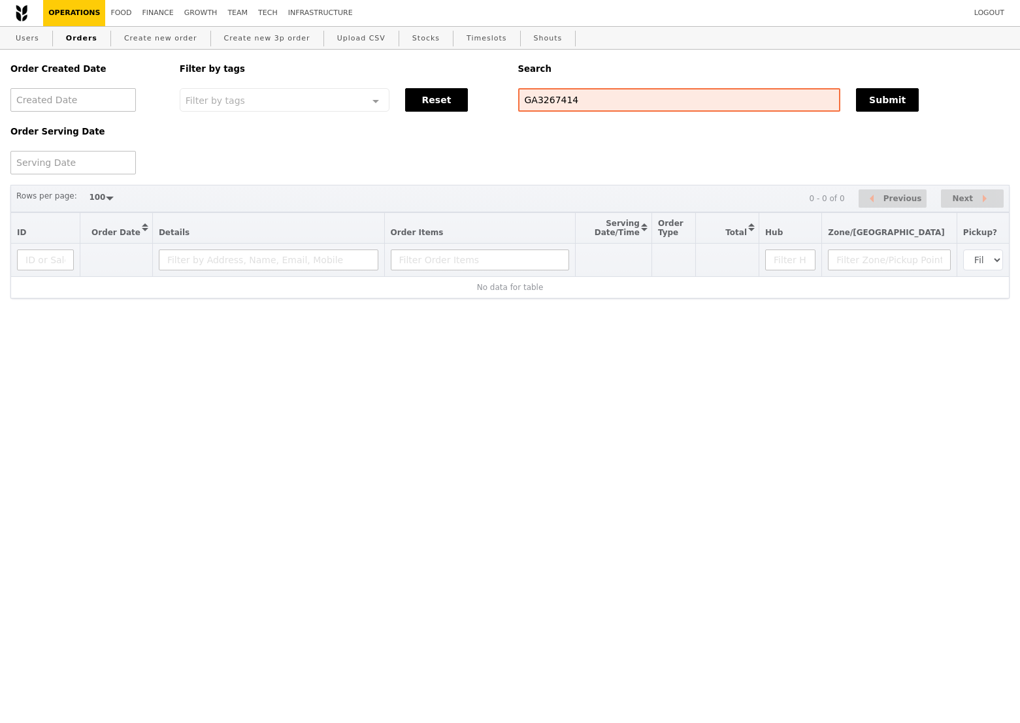  Describe the element at coordinates (980, 233) in the screenshot. I see `span: Pickup?` at that location.